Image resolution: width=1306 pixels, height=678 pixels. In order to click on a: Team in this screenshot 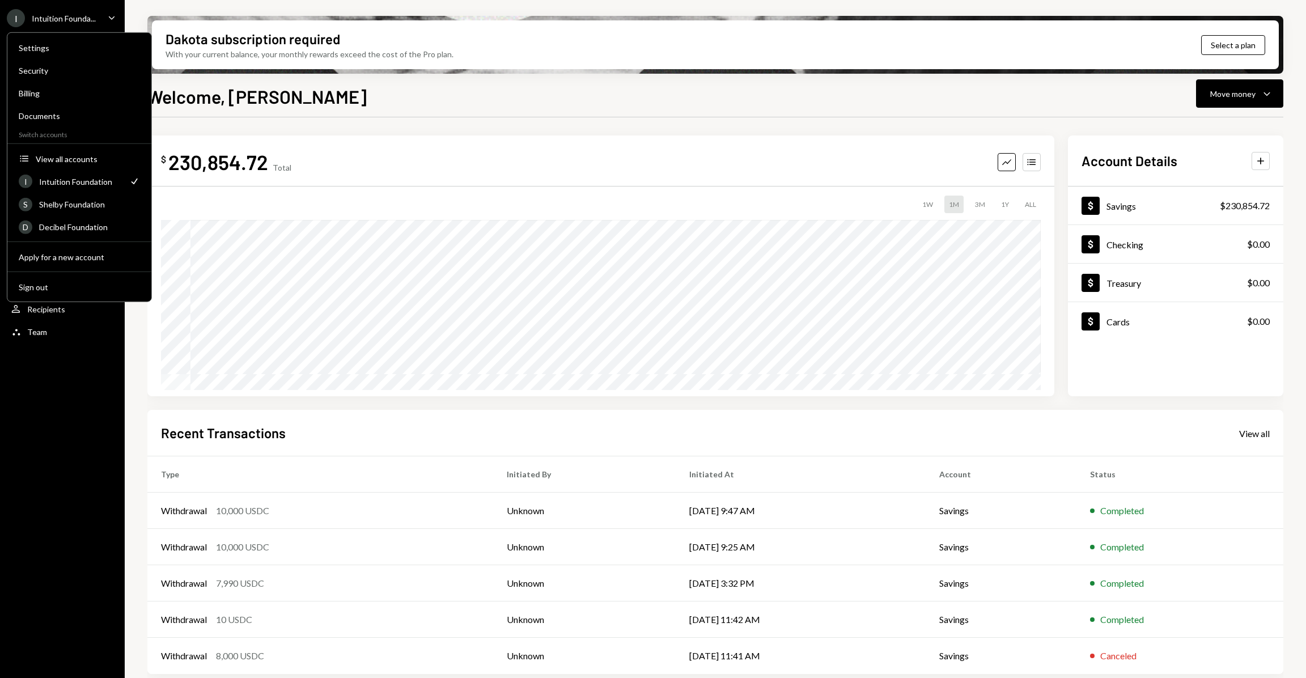, I will do `click(62, 331)`.